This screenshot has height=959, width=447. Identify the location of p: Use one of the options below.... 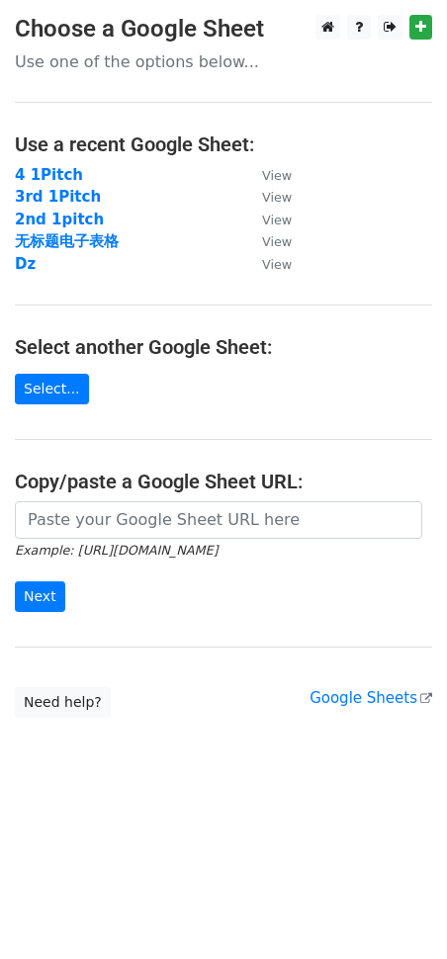
(223, 61).